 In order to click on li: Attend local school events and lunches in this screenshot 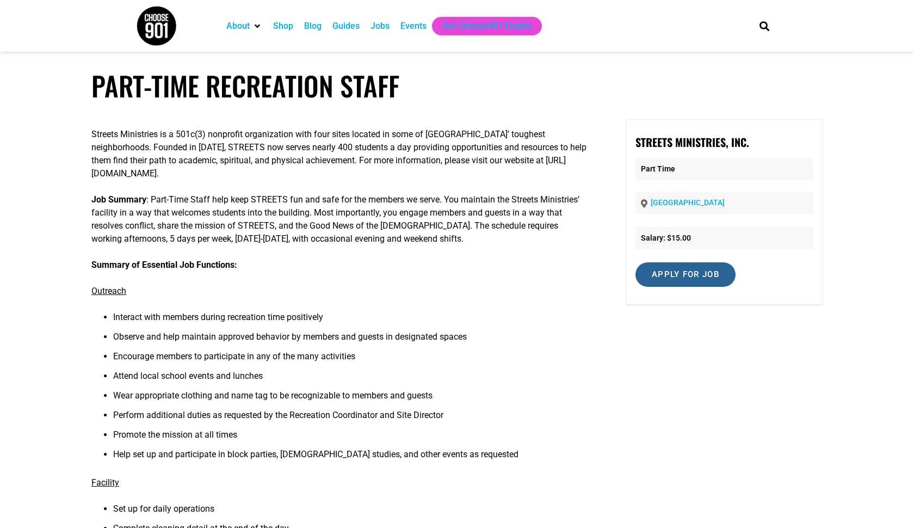, I will do `click(351, 379)`.